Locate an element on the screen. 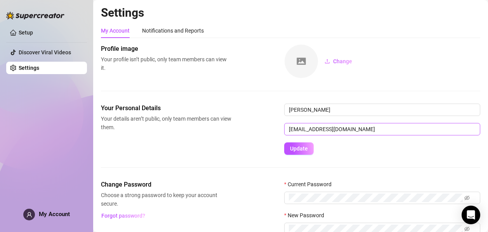 This screenshot has height=232, width=488. label: Current Password is located at coordinates (310, 184).